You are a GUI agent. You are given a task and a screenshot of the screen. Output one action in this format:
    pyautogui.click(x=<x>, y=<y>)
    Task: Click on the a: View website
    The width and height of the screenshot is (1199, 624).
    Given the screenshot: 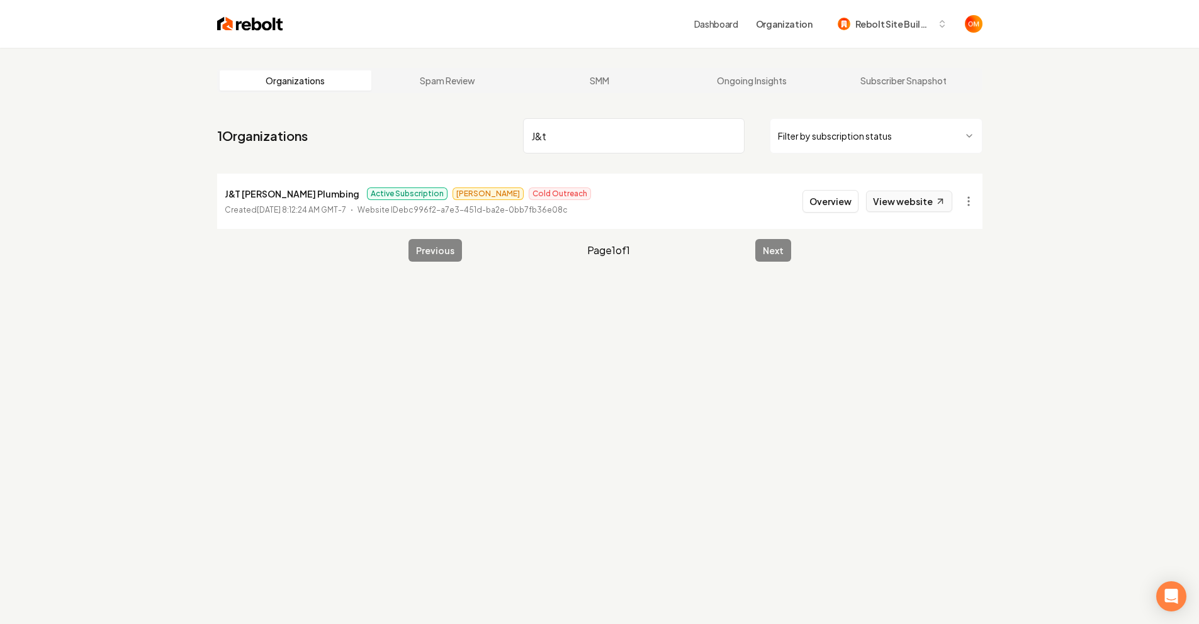 What is the action you would take?
    pyautogui.click(x=908, y=201)
    